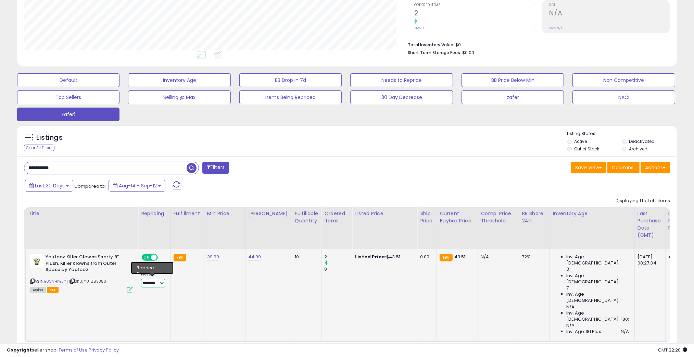  Describe the element at coordinates (474, 5) in the screenshot. I see `span: Ordered Items` at that location.